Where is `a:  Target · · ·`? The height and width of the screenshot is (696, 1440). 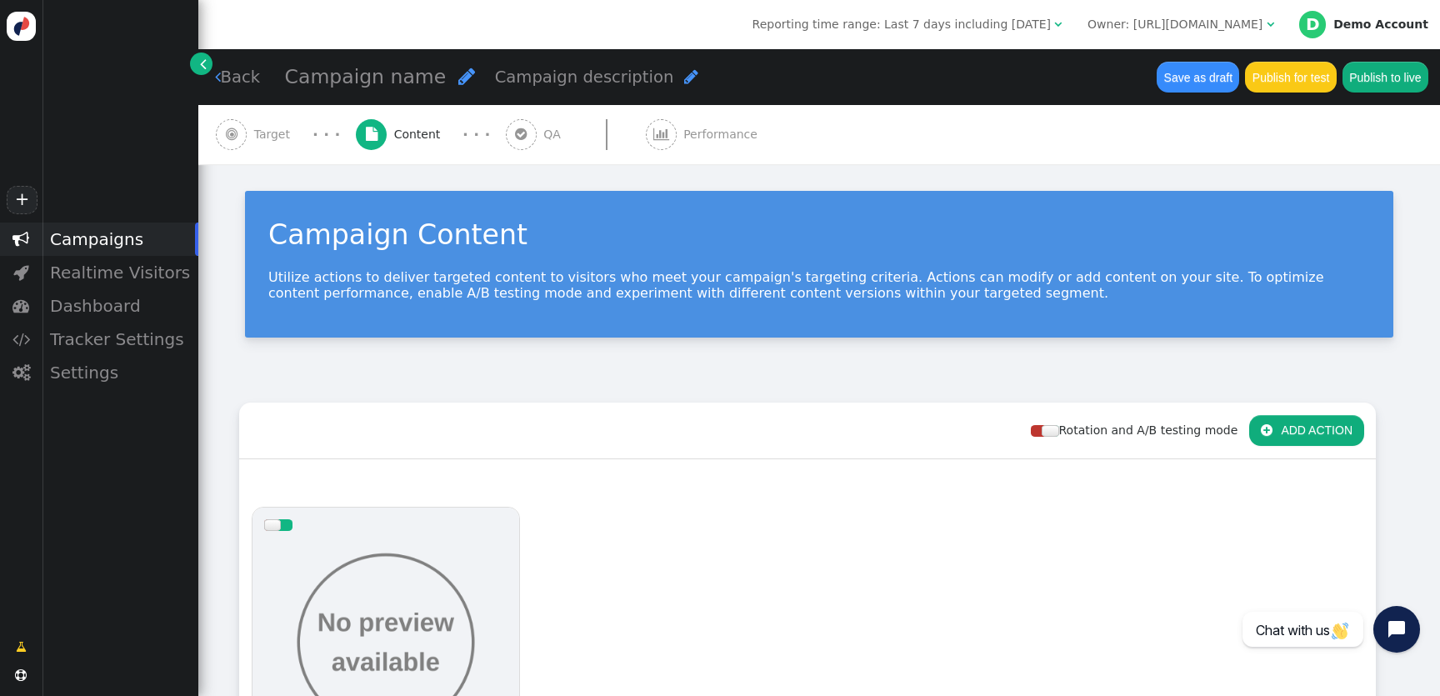 a:  Target · · · is located at coordinates (286, 134).